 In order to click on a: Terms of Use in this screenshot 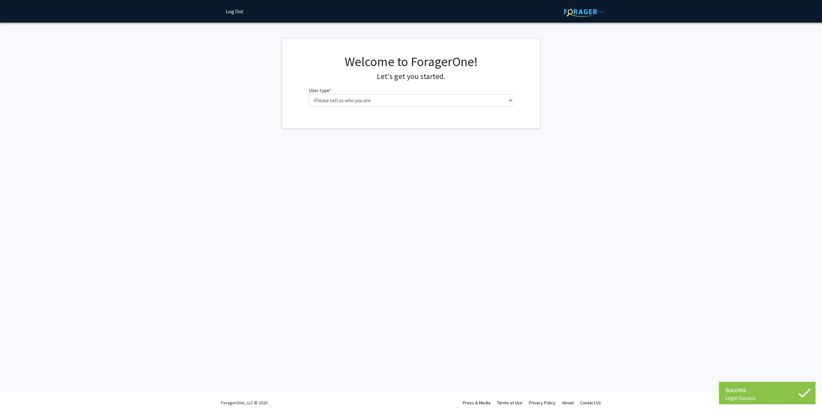, I will do `click(510, 402)`.